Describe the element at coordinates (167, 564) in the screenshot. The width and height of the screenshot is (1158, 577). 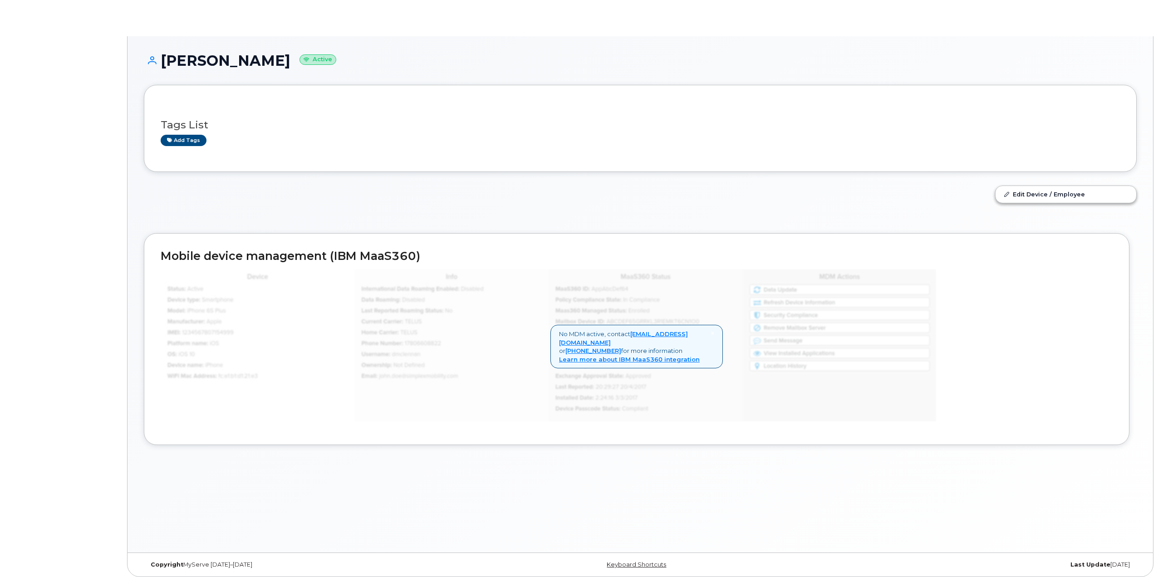
I see `strong: Copyright` at that location.